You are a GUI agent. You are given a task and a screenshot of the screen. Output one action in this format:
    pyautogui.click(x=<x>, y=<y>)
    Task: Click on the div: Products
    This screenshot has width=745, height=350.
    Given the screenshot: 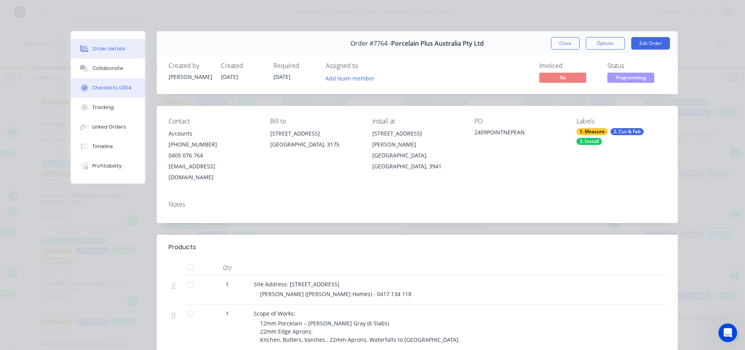 What is the action you would take?
    pyautogui.click(x=182, y=247)
    